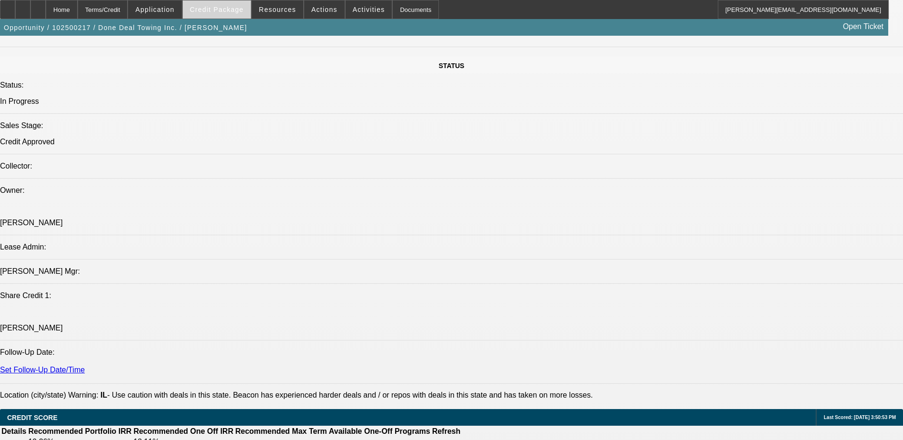  Describe the element at coordinates (447, 431) in the screenshot. I see `th: Refresh` at that location.